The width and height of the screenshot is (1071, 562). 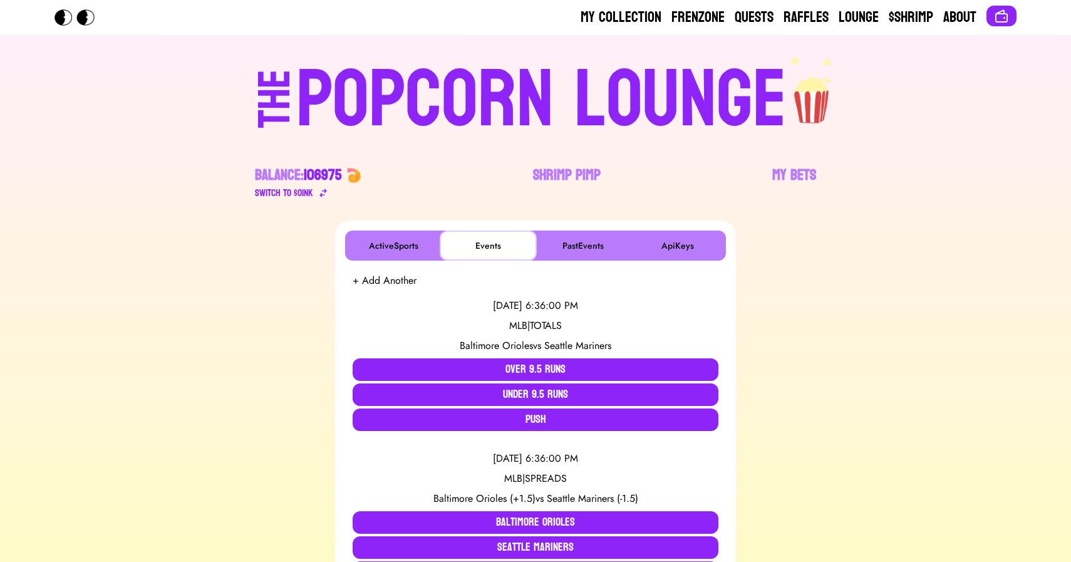 I want to click on button: Seattle Mariners, so click(x=535, y=547).